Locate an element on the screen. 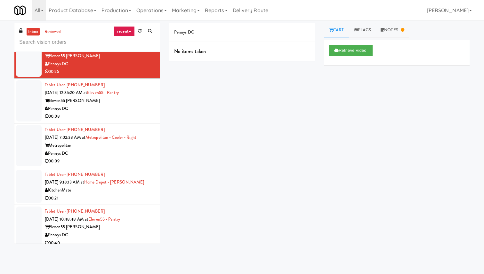  div: No items taken is located at coordinates (242, 52).